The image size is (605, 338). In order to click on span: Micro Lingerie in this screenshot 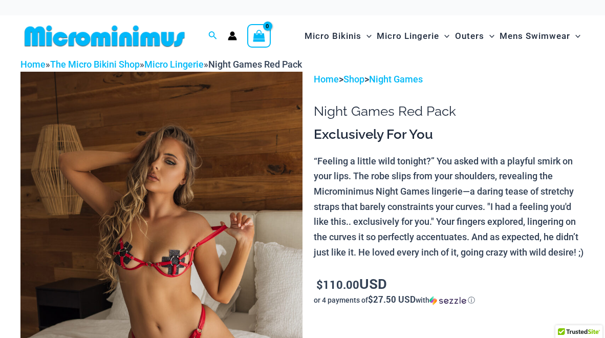, I will do `click(408, 36)`.